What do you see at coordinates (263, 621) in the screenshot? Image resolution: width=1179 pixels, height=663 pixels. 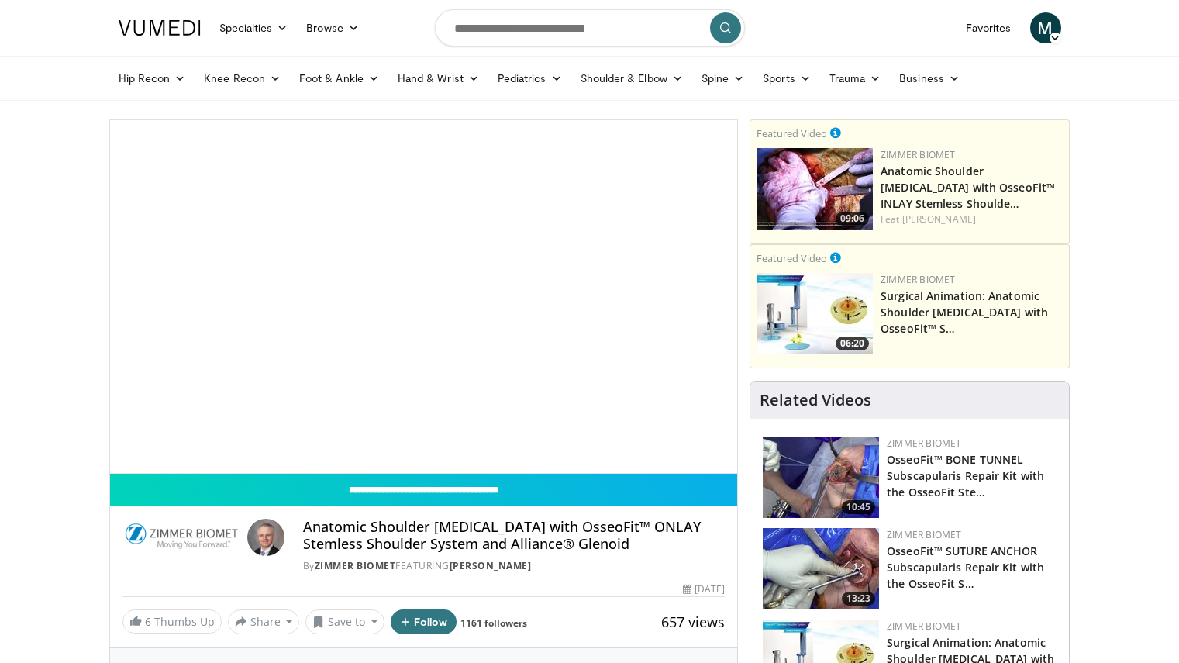 I see `button: Share` at bounding box center [263, 621].